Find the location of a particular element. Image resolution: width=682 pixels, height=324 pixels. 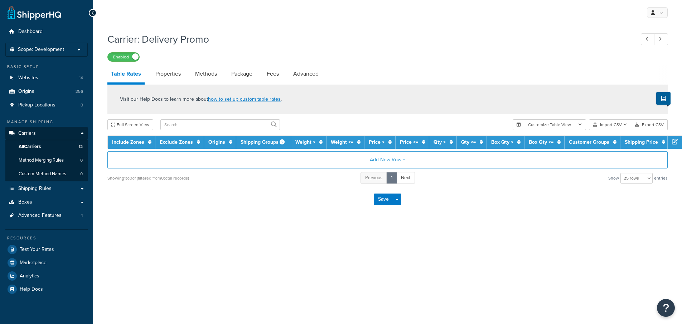

a: Shipping Price is located at coordinates (642, 142).